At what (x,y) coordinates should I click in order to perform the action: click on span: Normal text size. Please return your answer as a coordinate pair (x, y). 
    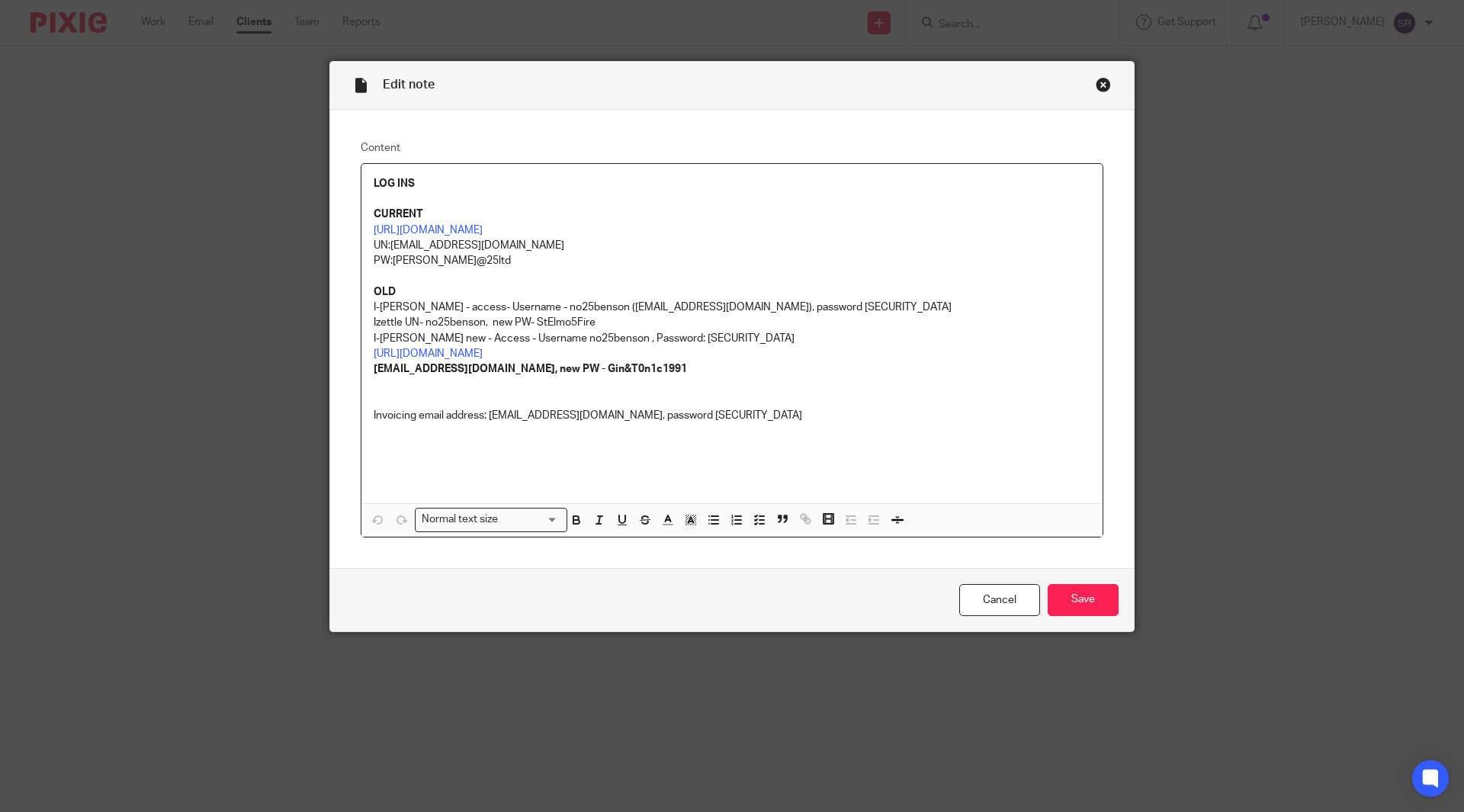
    Looking at the image, I should click on (460, 519).